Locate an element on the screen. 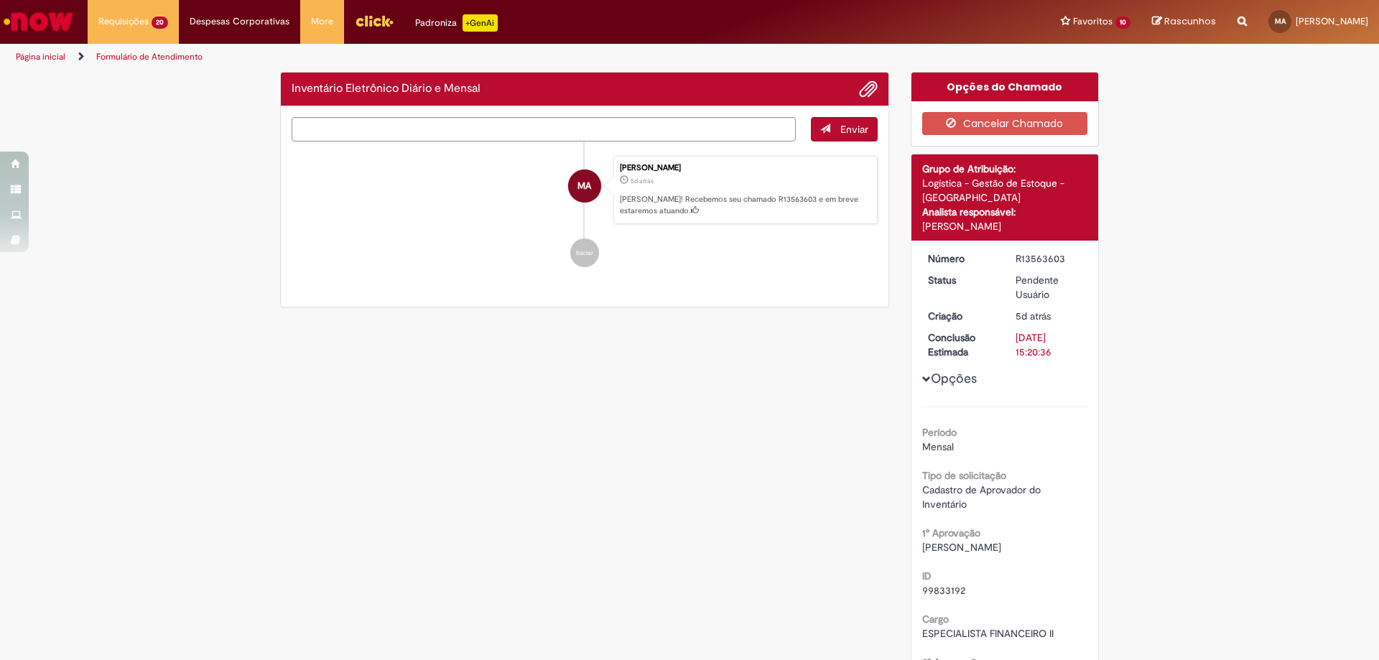  div: 24/09/2025 15:20:33 is located at coordinates (1049, 316).